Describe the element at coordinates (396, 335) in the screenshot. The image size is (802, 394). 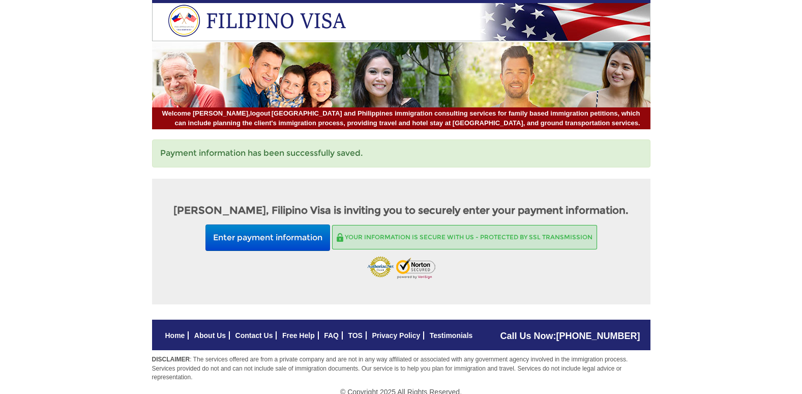
I see `a: Privacy Policy` at that location.